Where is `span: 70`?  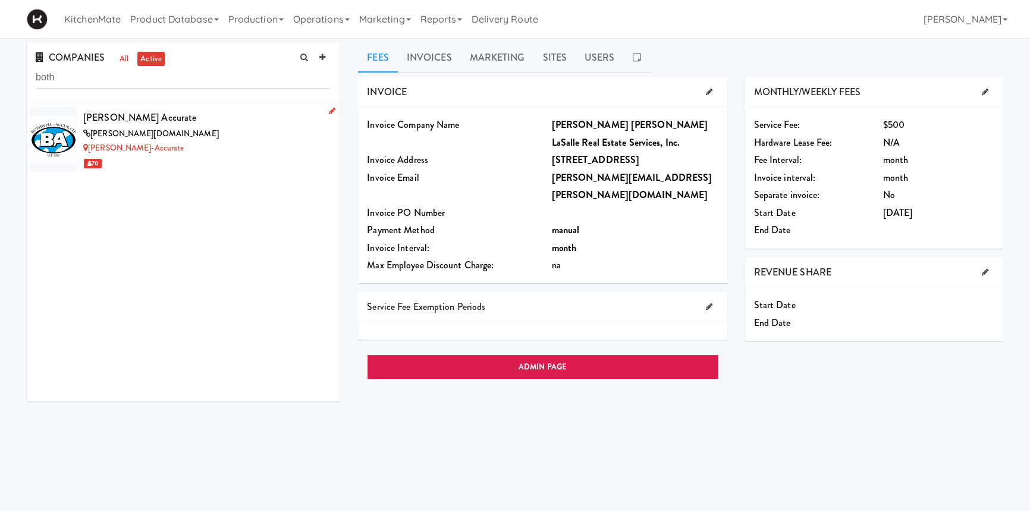
span: 70 is located at coordinates (93, 163).